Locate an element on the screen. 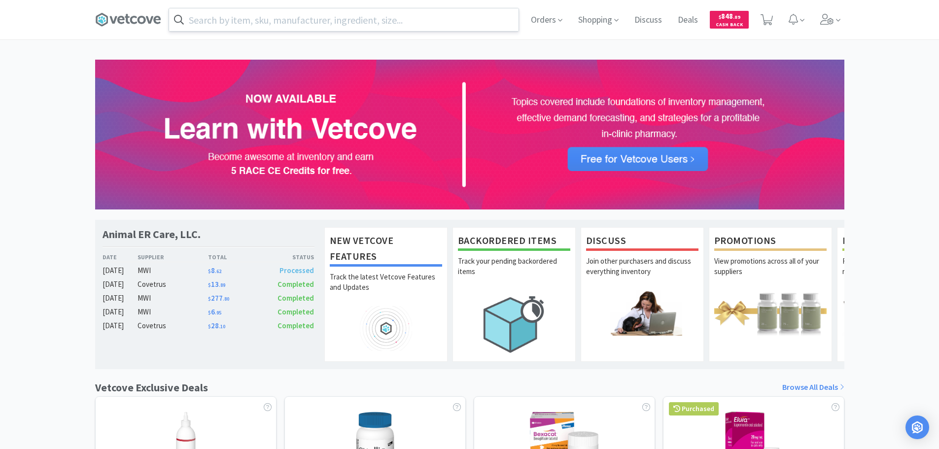 This screenshot has width=939, height=449. img: hero_backorders.png is located at coordinates (514, 324).